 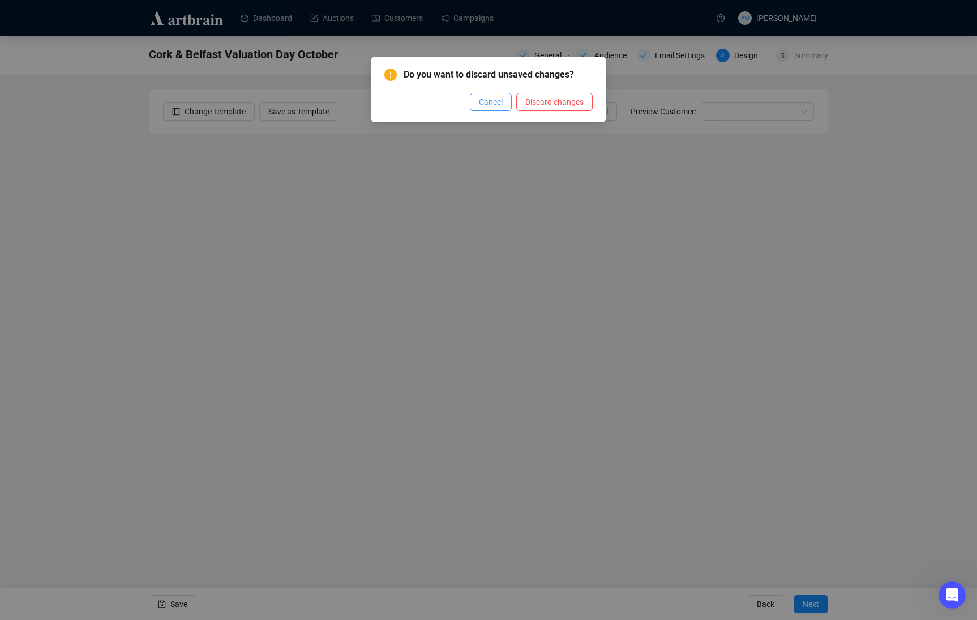 I want to click on span: Discard changes, so click(x=554, y=102).